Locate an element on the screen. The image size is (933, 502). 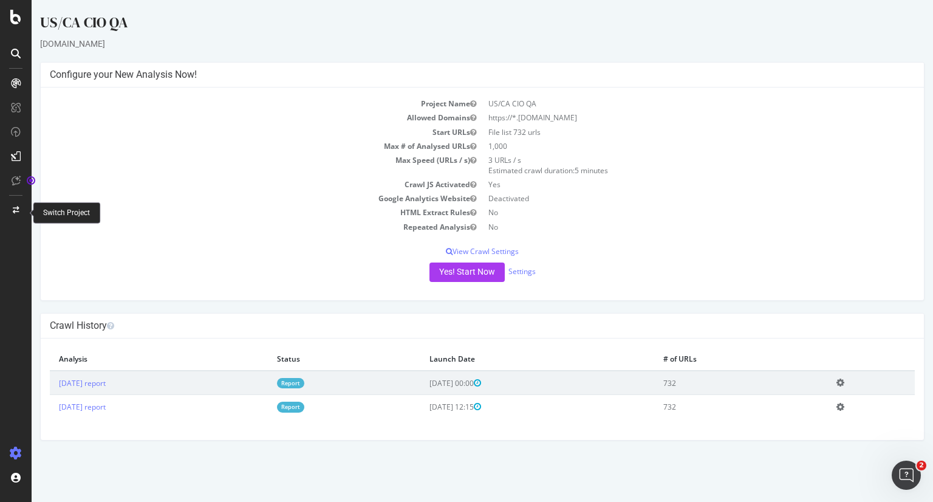
td: 1,000 is located at coordinates (667, 146).